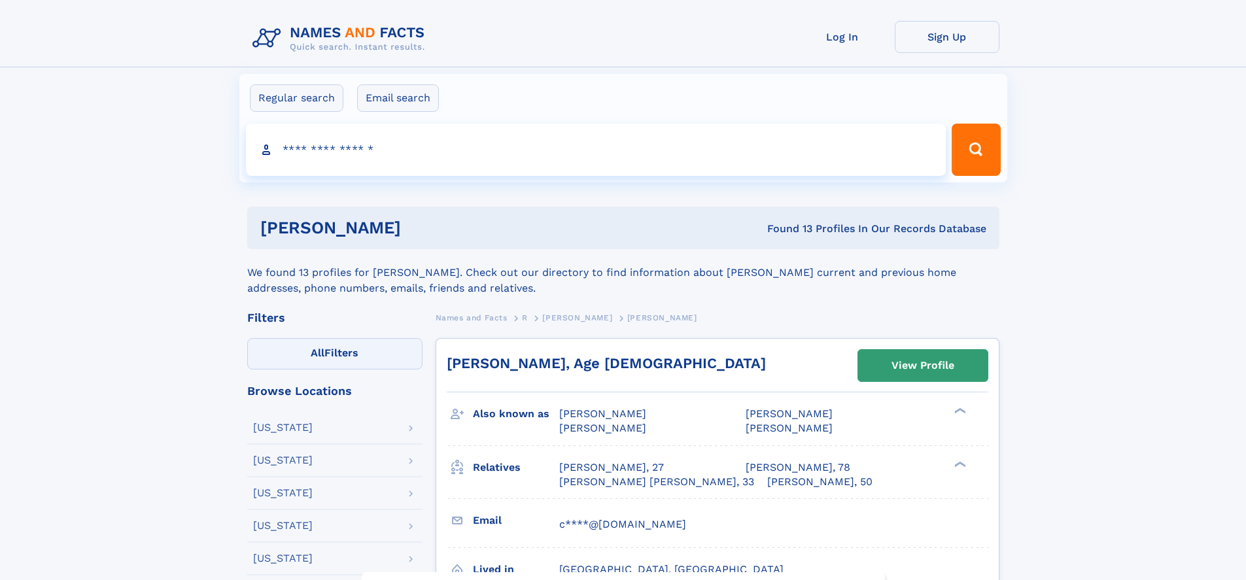 This screenshot has width=1246, height=580. Describe the element at coordinates (516, 521) in the screenshot. I see `h3: Email` at that location.